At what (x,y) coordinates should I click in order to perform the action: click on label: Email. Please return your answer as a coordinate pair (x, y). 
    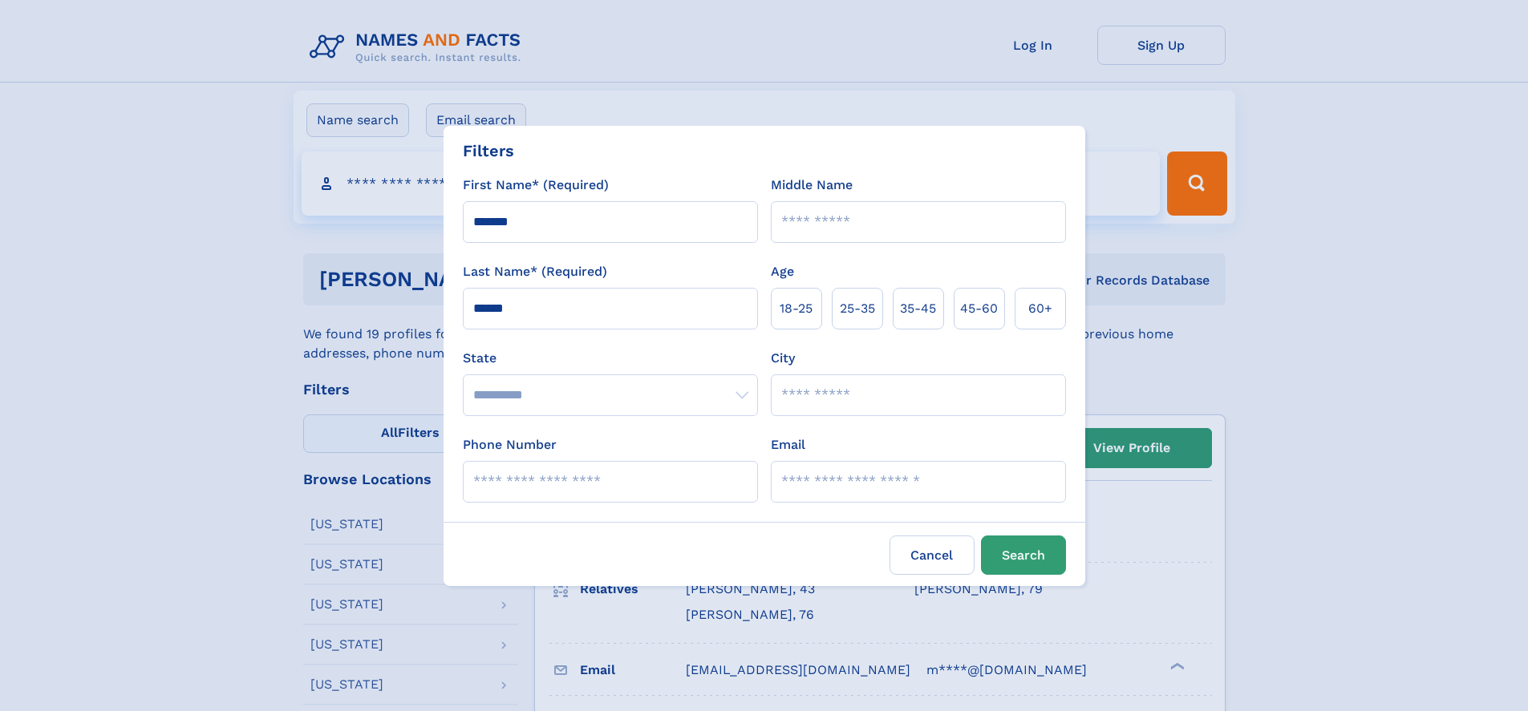
    Looking at the image, I should click on (787, 445).